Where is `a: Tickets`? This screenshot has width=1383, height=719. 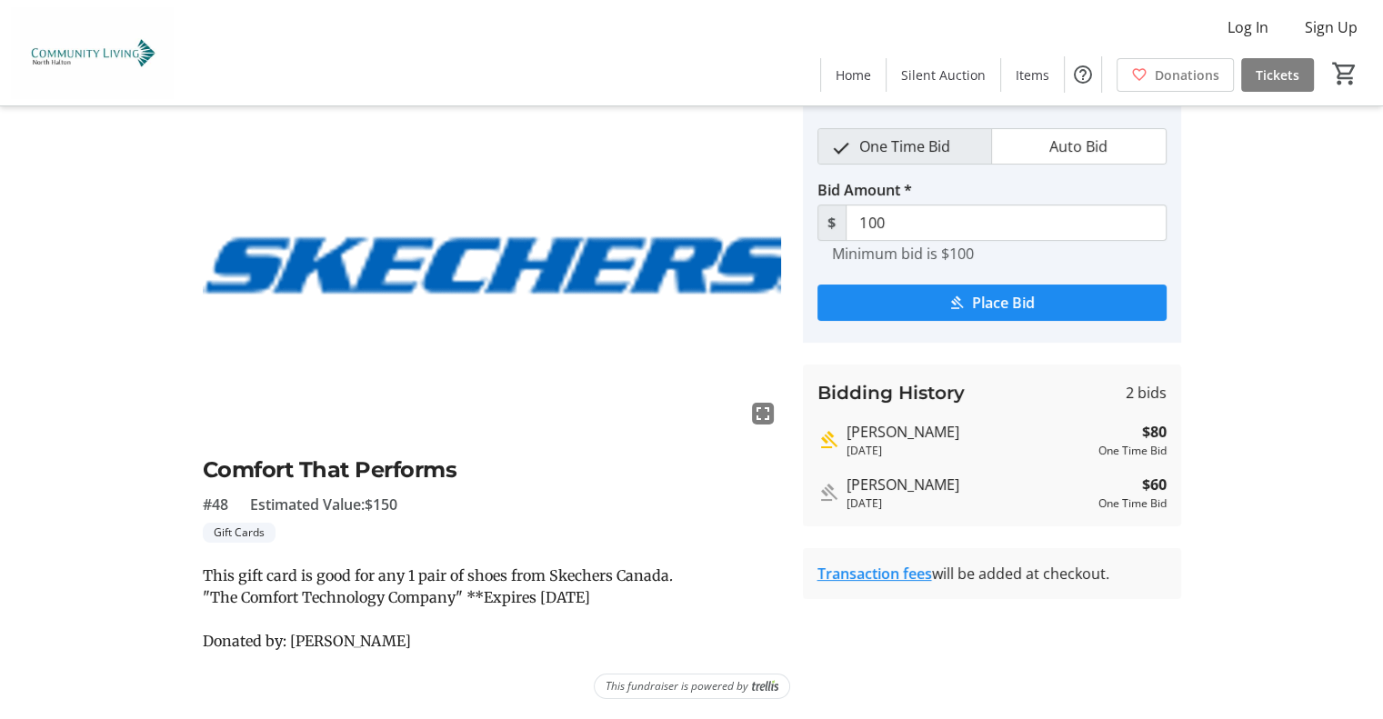
a: Tickets is located at coordinates (1278, 75).